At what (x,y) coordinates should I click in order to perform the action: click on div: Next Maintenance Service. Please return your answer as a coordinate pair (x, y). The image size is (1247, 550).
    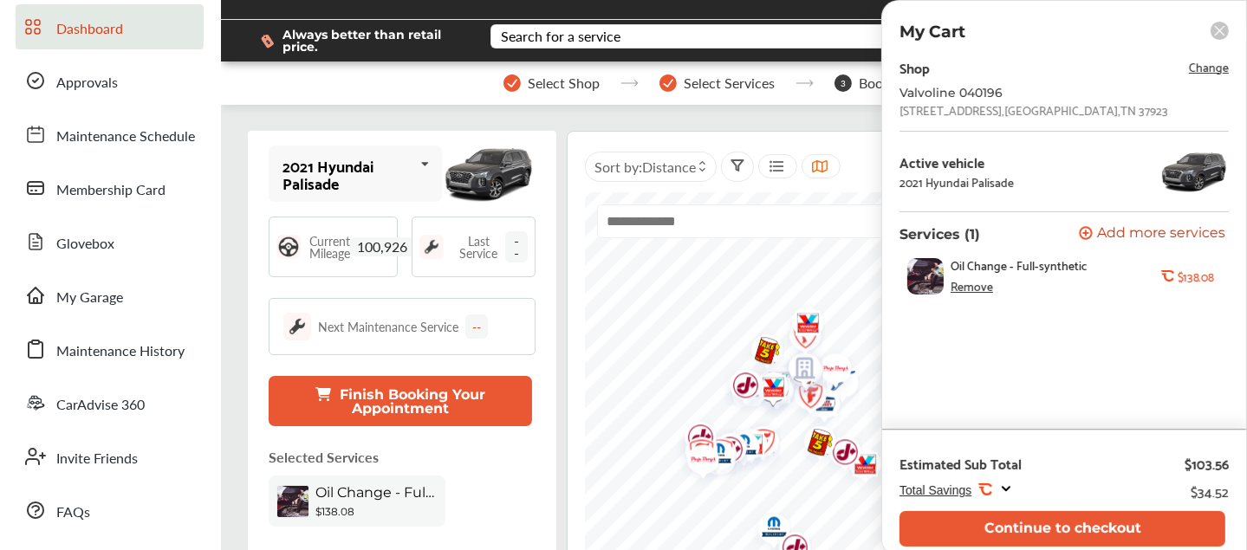
    Looking at the image, I should click on (388, 327).